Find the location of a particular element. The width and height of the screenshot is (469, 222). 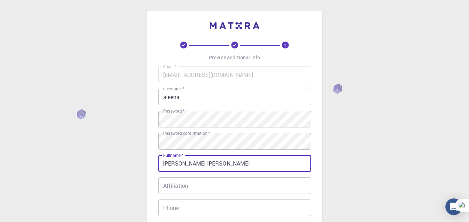

label: Password confirmation is located at coordinates (186, 133).